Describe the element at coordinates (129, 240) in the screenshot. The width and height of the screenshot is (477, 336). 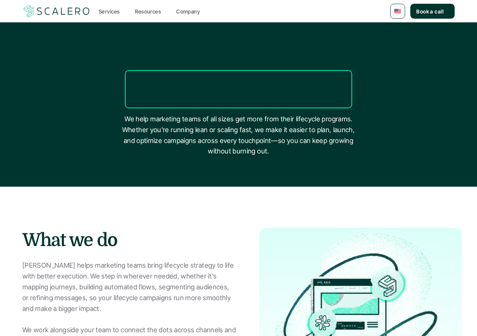
I see `h2: What we do` at that location.